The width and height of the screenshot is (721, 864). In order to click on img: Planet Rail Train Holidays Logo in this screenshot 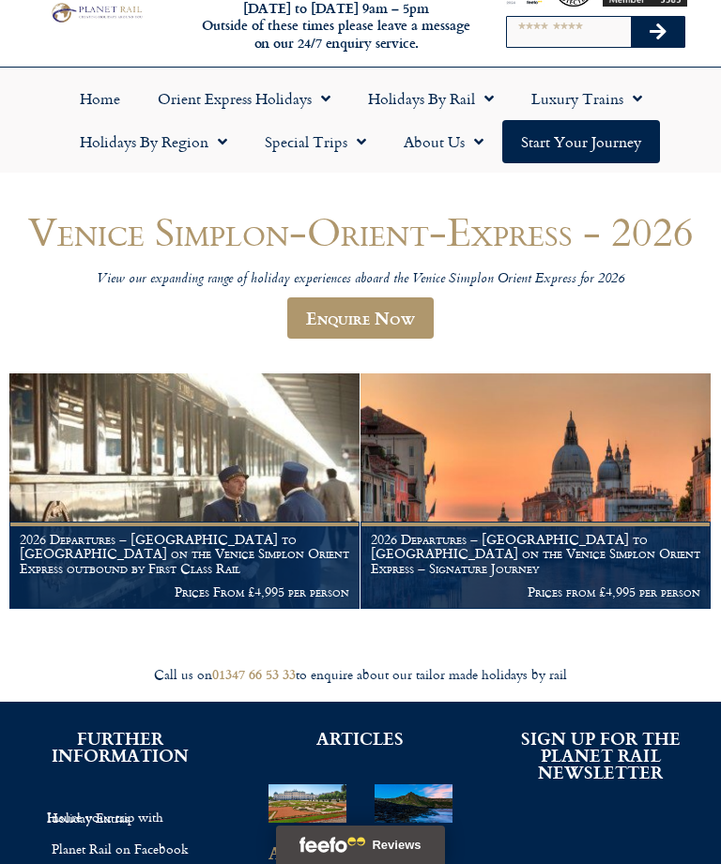, I will do `click(96, 12)`.